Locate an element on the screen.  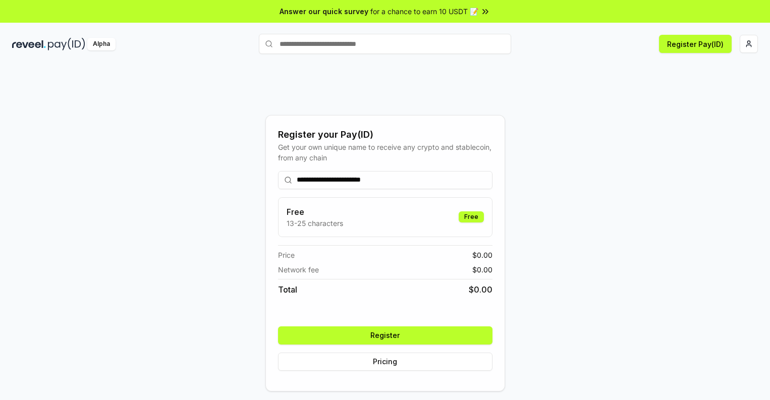
span: Price is located at coordinates (286, 255).